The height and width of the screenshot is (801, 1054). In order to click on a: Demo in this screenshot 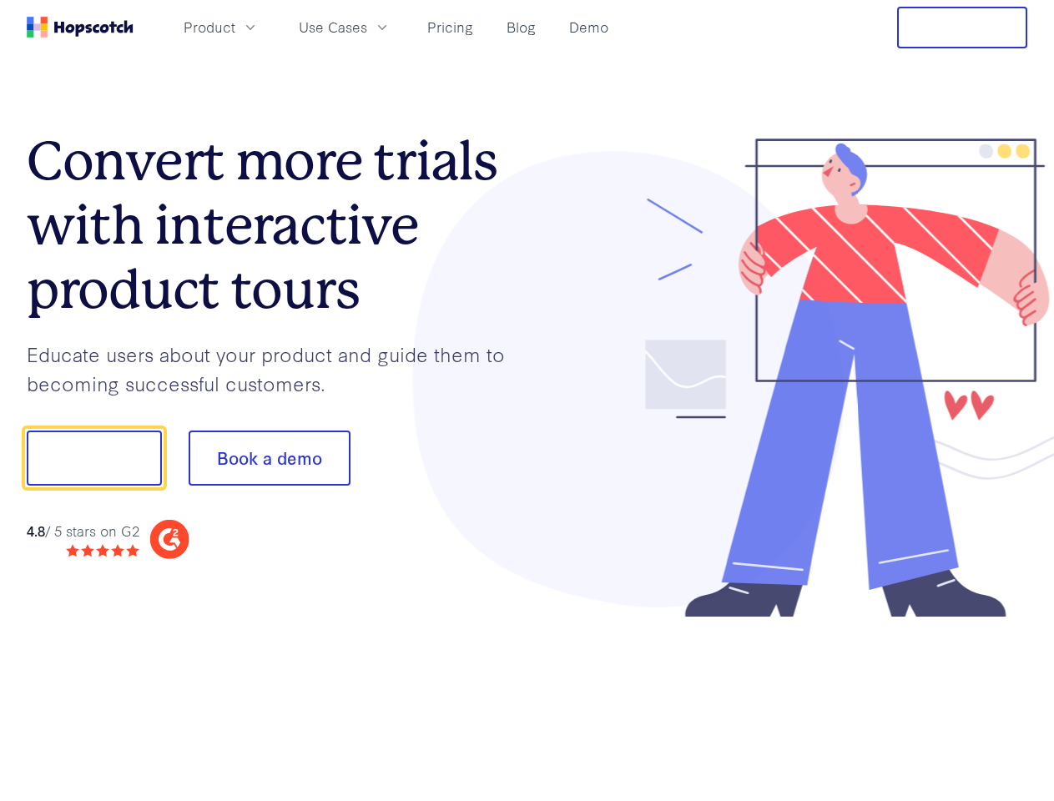, I will do `click(588, 27)`.